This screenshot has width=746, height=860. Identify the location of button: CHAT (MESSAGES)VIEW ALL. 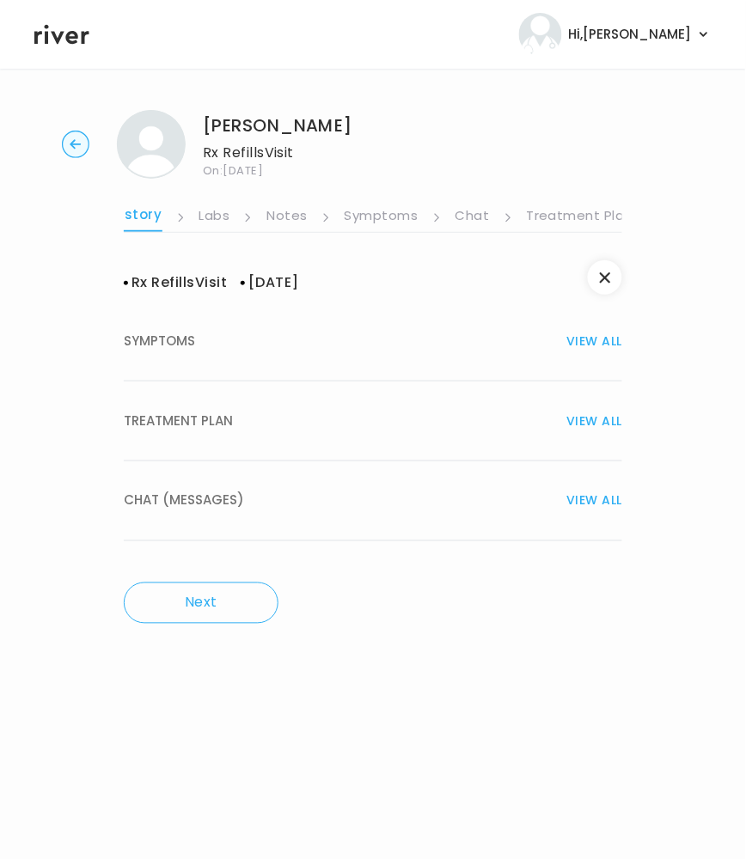
(373, 501).